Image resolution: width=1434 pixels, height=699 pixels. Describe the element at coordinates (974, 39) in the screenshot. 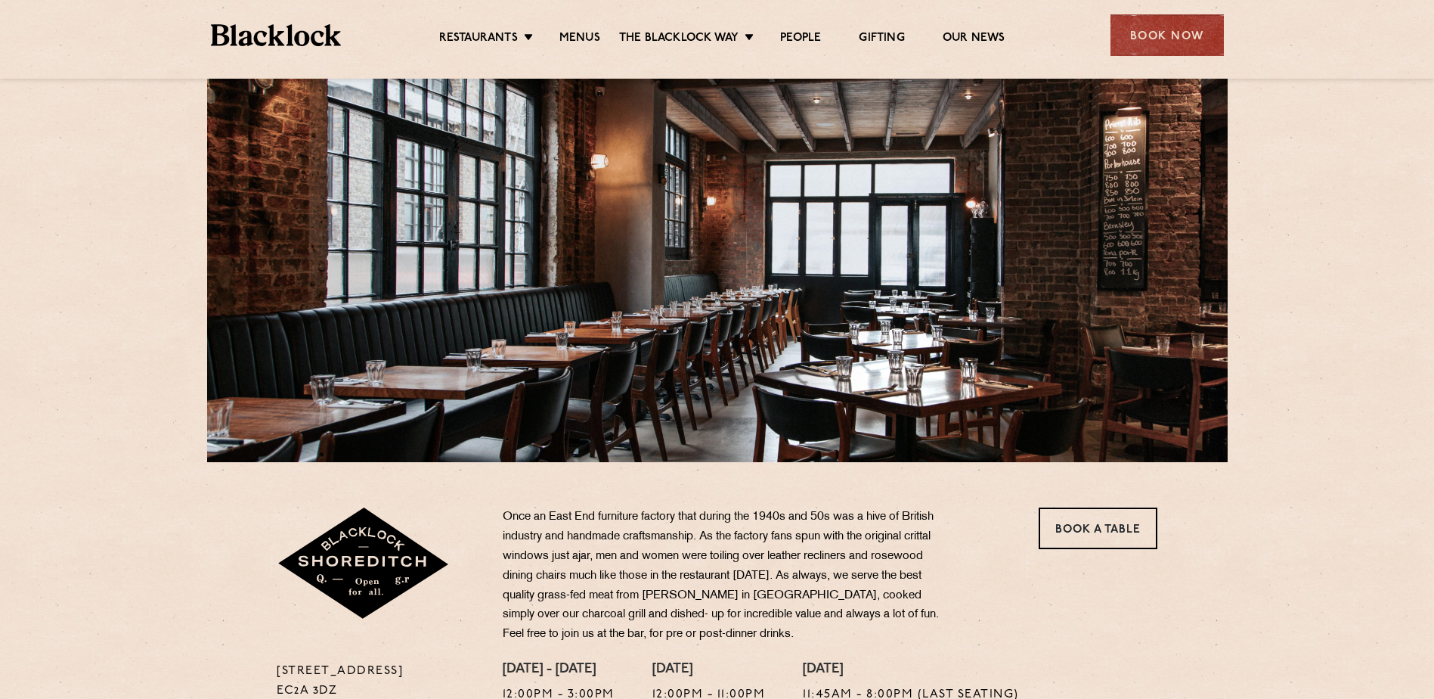

I see `a: Our News` at that location.